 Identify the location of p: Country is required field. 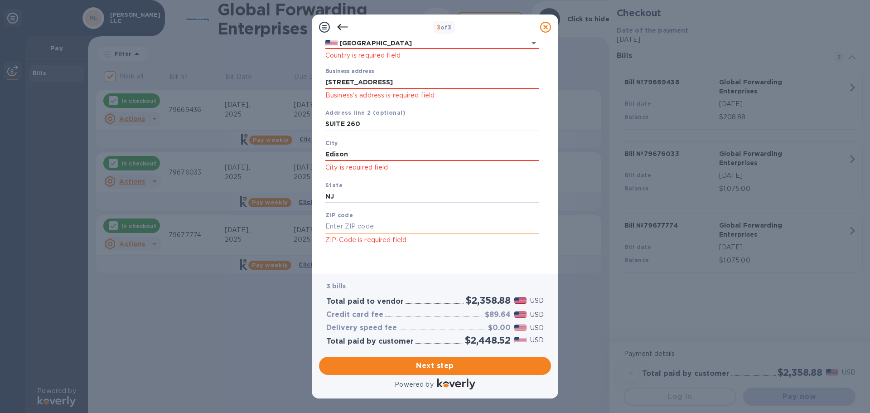
(432, 55).